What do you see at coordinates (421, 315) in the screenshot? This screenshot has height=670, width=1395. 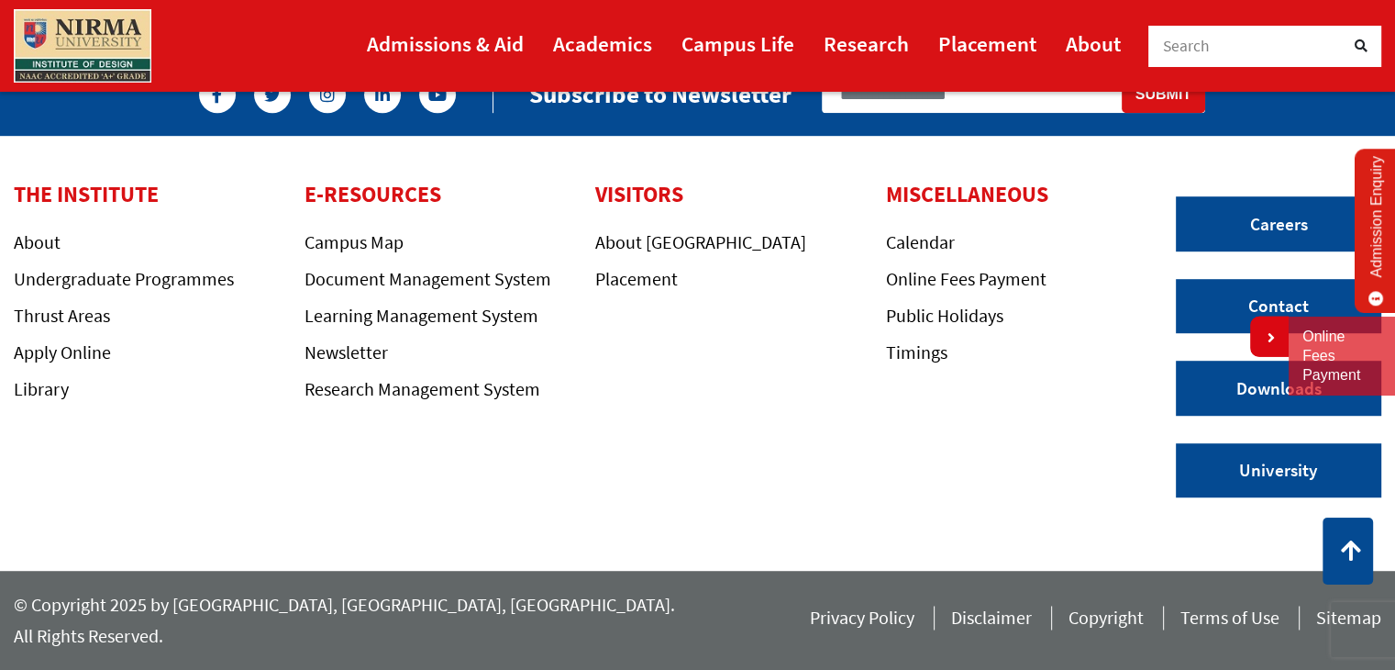 I see `a: Learning Management System` at bounding box center [421, 315].